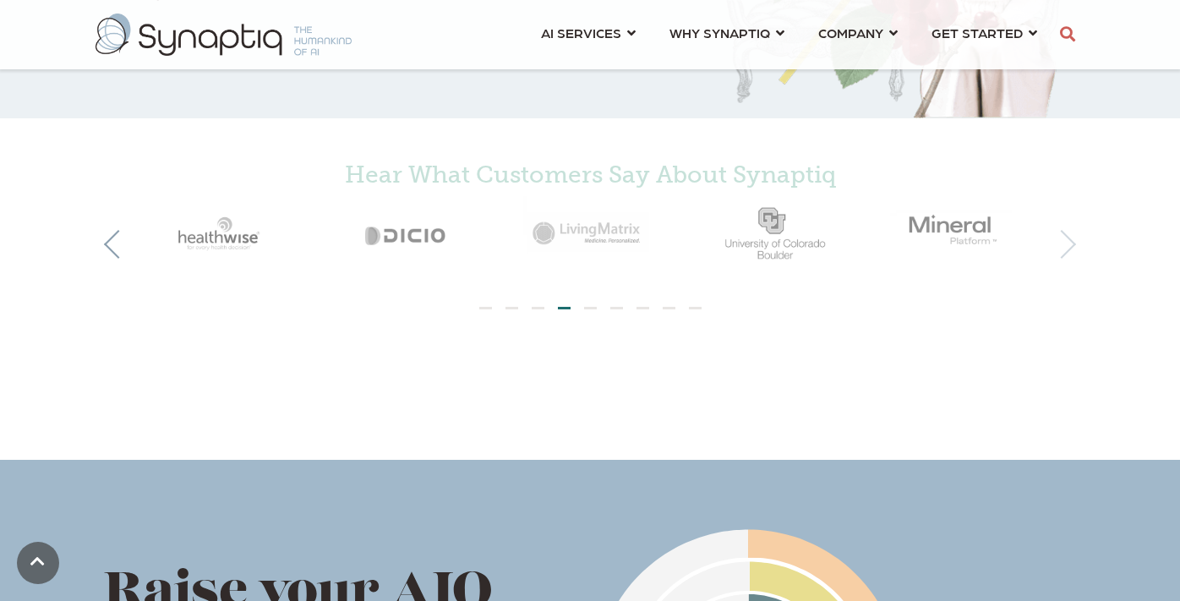 The width and height of the screenshot is (1180, 601). I want to click on li: Page dot 9, so click(695, 308).